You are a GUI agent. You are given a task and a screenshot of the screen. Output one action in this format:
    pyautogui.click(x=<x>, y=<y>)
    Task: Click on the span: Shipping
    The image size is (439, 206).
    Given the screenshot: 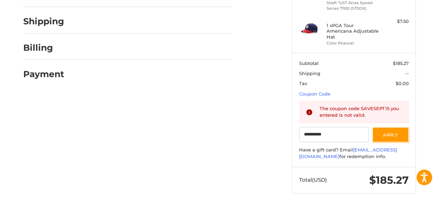 What is the action you would take?
    pyautogui.click(x=309, y=73)
    